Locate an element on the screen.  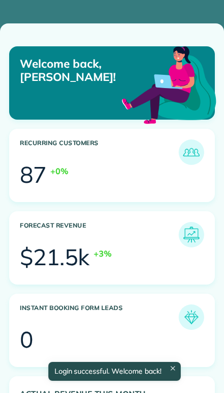
img: icon_forecast_revenue-8c13a41c7ed35a8dcfafea3cbb826a0462acb37728057bba2d056411b612bbbe.png is located at coordinates (191, 235).